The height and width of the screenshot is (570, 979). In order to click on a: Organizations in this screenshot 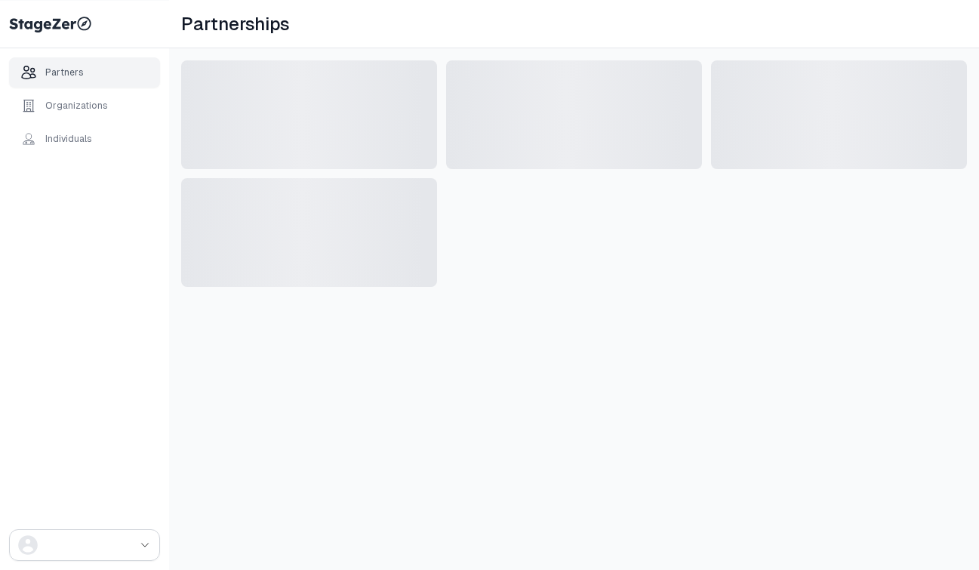, I will do `click(85, 106)`.